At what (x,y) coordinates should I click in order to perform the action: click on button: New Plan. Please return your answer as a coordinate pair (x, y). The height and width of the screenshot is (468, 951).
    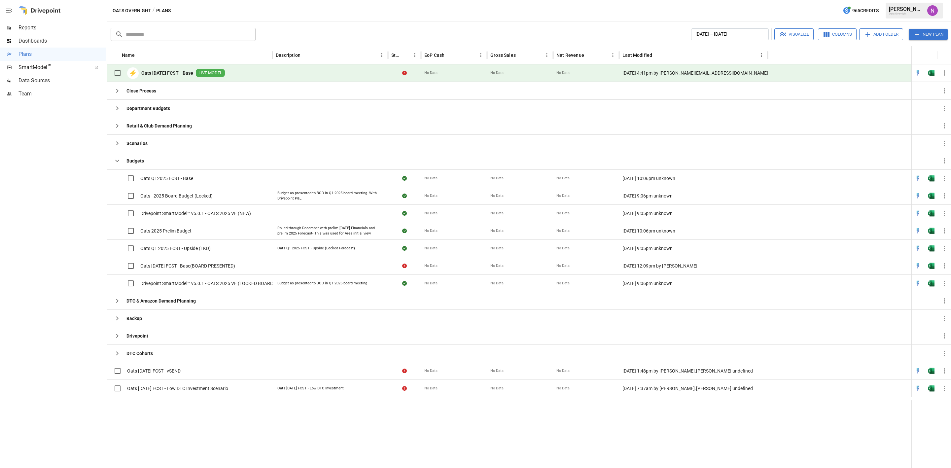
    Looking at the image, I should click on (929, 34).